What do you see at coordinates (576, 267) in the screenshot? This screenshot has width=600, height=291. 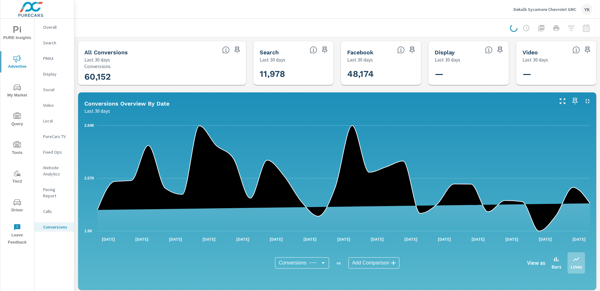 I see `p: Lines` at bounding box center [576, 267].